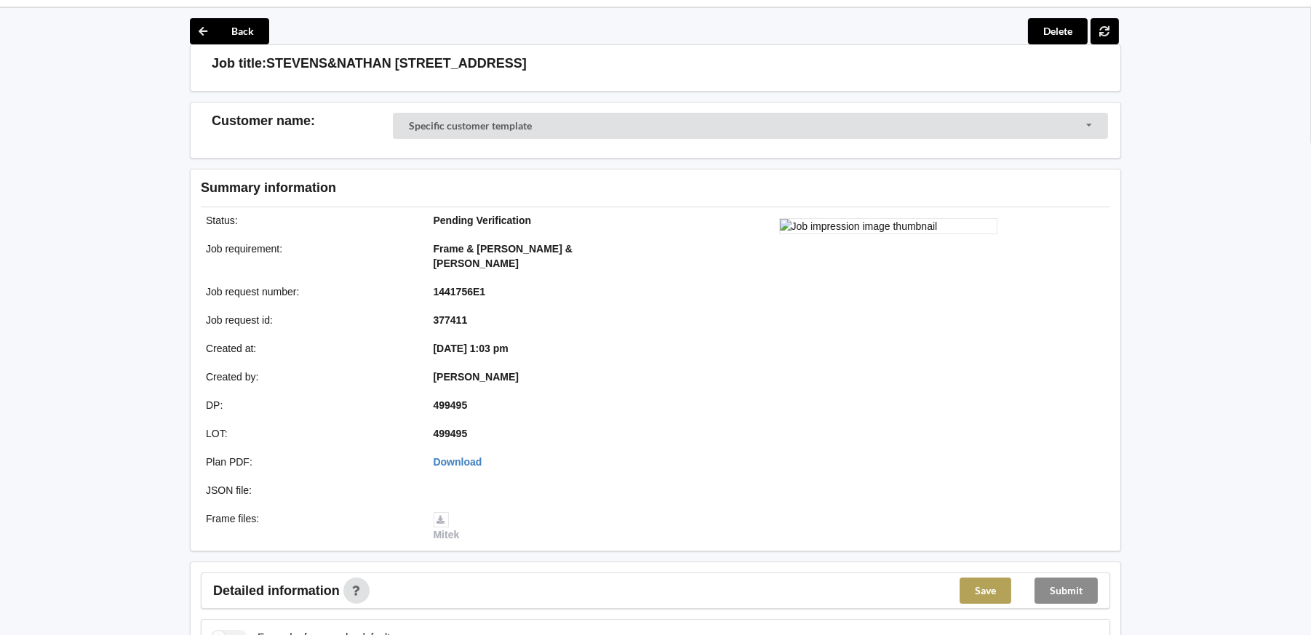 Image resolution: width=1311 pixels, height=635 pixels. I want to click on button: Back, so click(229, 31).